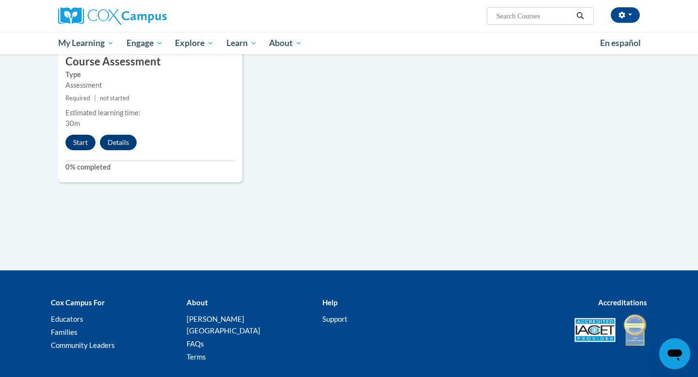 This screenshot has height=377, width=698. I want to click on a: Community Leaders, so click(83, 345).